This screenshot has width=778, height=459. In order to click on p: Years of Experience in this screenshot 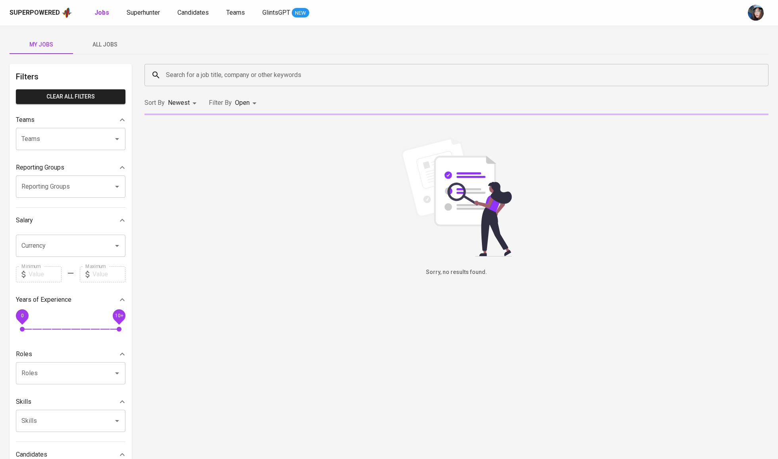, I will do `click(44, 300)`.